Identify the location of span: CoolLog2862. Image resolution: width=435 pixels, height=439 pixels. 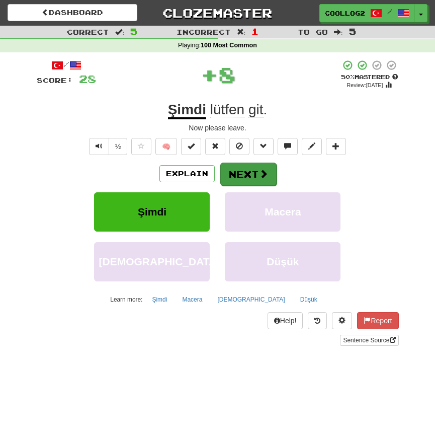
(345, 13).